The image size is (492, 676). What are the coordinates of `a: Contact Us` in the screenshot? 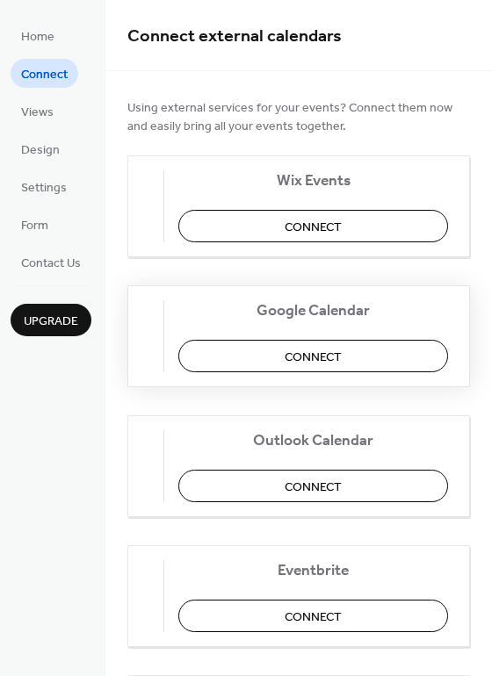 It's located at (51, 262).